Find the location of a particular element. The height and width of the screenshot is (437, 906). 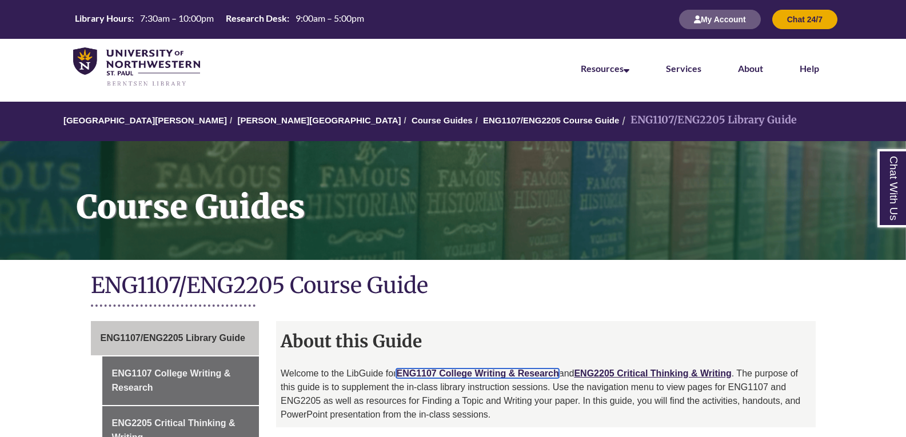

img: UNWSP Library Logo is located at coordinates (137, 67).